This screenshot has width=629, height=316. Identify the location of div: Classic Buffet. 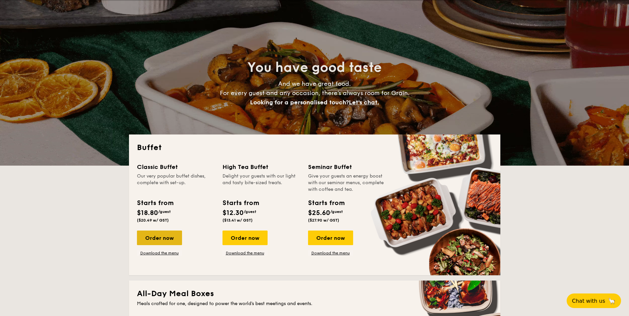
(176, 167).